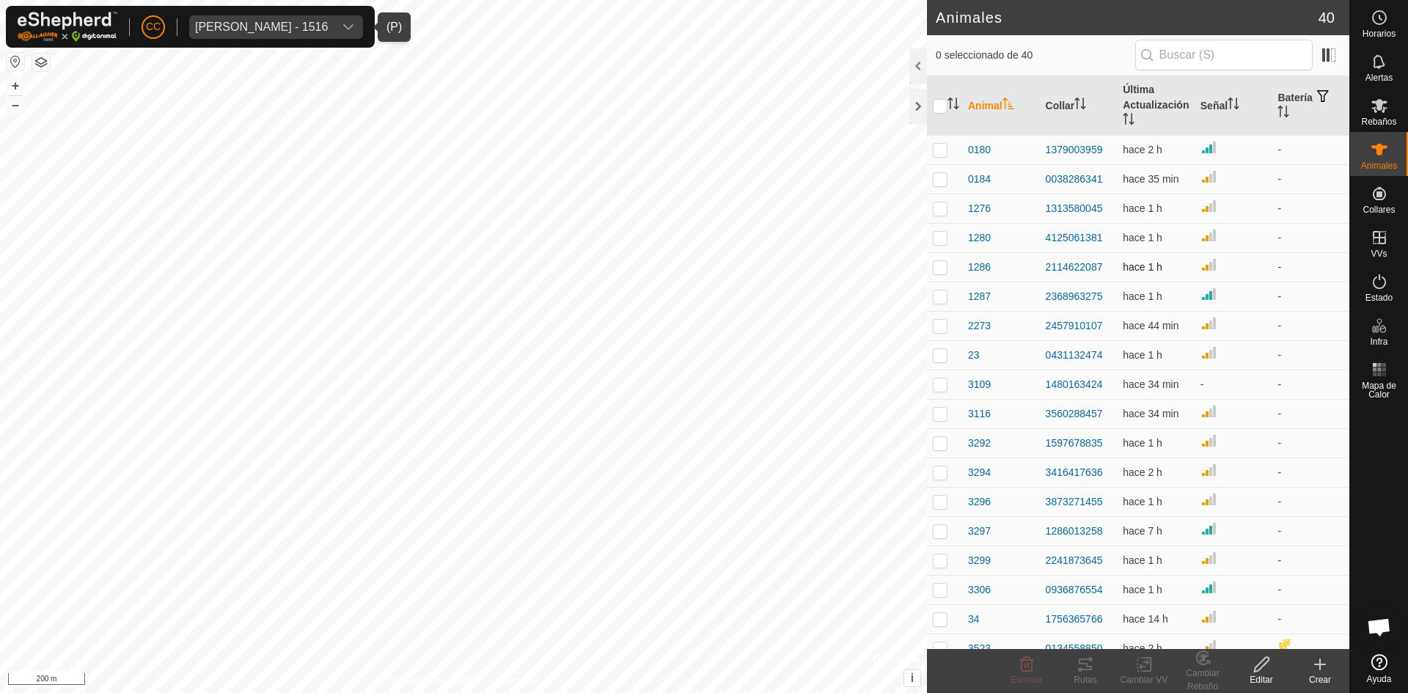  What do you see at coordinates (1379, 78) in the screenshot?
I see `span: Alertas` at bounding box center [1379, 78].